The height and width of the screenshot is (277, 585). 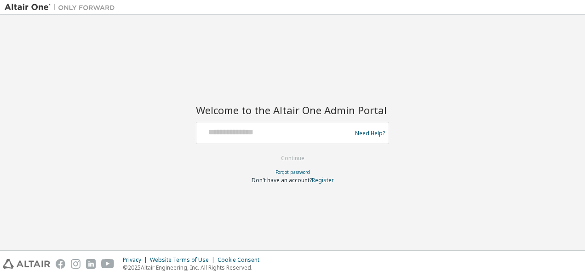 What do you see at coordinates (293, 110) in the screenshot?
I see `h2: Welcome to the Altair One Admin Portal` at bounding box center [293, 110].